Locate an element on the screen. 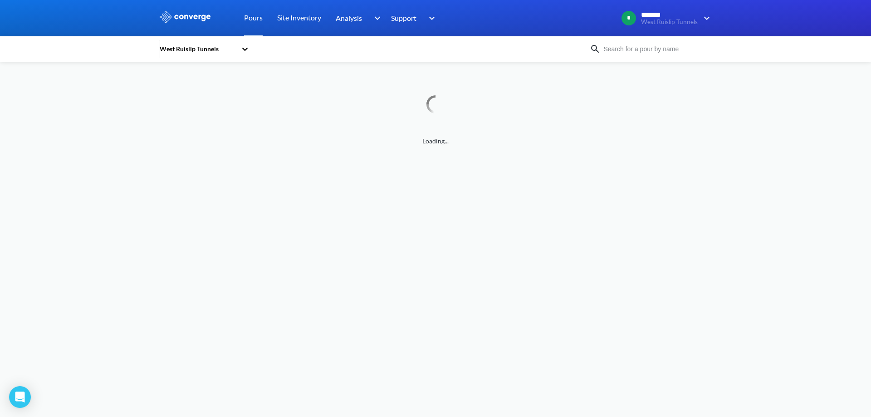 The width and height of the screenshot is (871, 417). img: logo_ewhite.svg is located at coordinates (185, 17).